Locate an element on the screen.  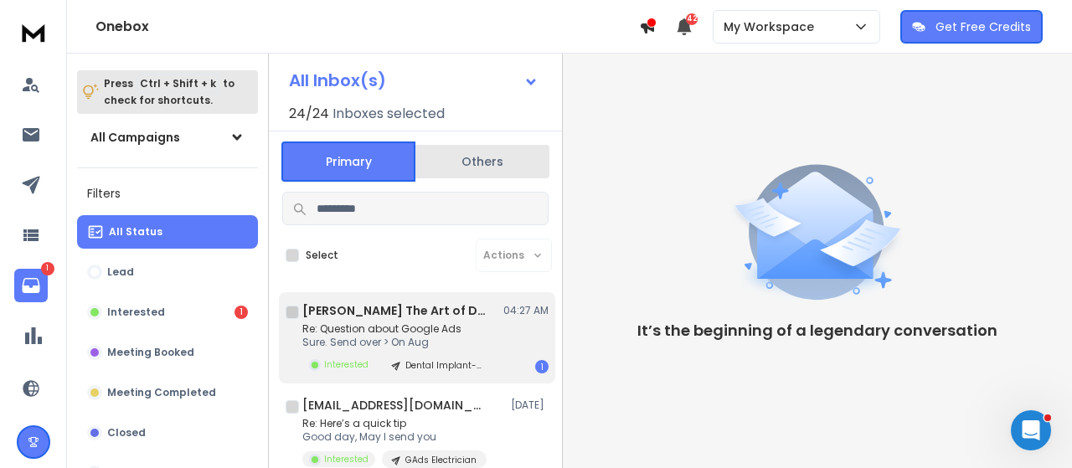
label: Select is located at coordinates (322, 255).